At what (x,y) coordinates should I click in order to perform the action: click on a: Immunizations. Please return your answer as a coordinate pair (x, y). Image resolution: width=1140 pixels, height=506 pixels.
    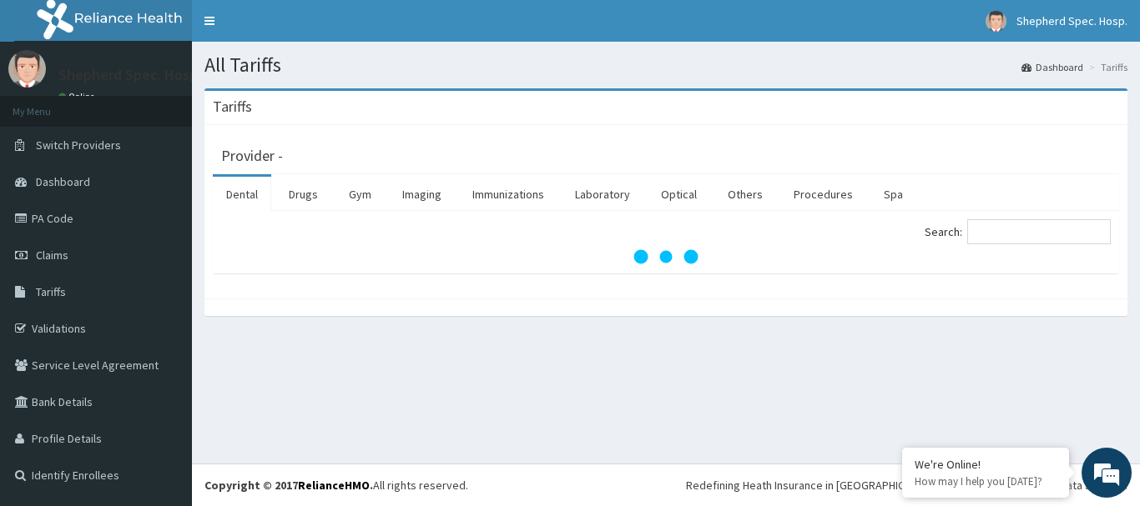
    Looking at the image, I should click on (508, 194).